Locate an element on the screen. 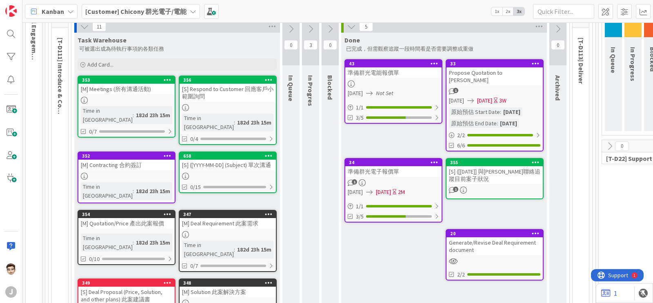 This screenshot has width=653, height=303. span: In Progres is located at coordinates (311, 91).